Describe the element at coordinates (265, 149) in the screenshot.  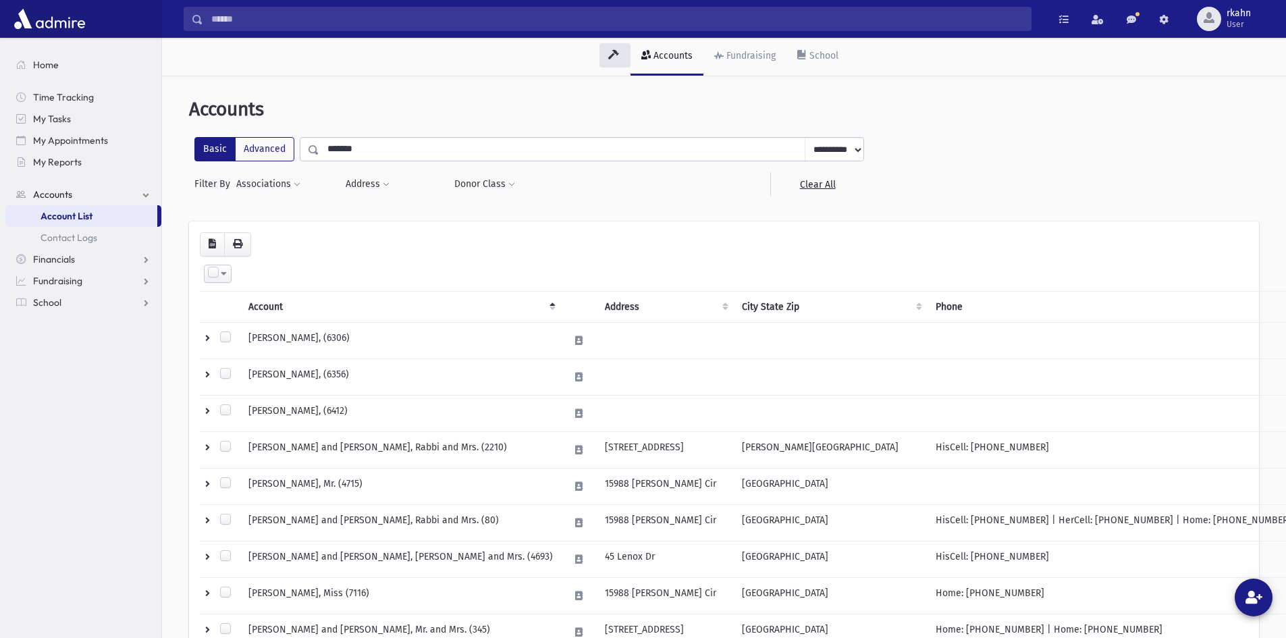
I see `label: Advanced` at that location.